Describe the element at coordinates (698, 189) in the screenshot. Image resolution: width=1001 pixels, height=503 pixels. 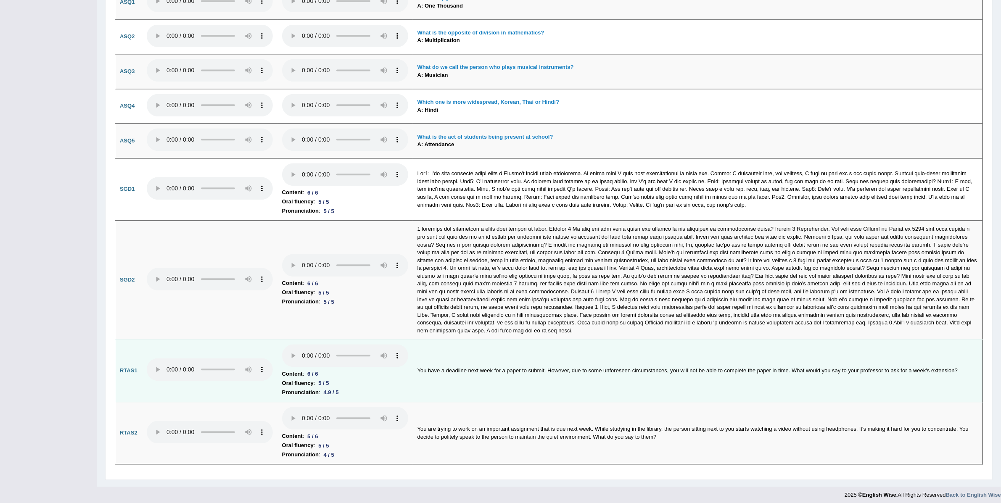
I see `td: Lor1: I'do sita consecte adipi elits d Eiusmo't incidi utlab etdolorema. Al enima mini V quis nos...` at that location.